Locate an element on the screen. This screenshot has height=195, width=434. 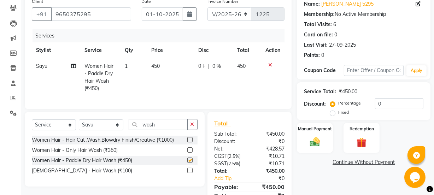
label: Redemption is located at coordinates (361, 129).